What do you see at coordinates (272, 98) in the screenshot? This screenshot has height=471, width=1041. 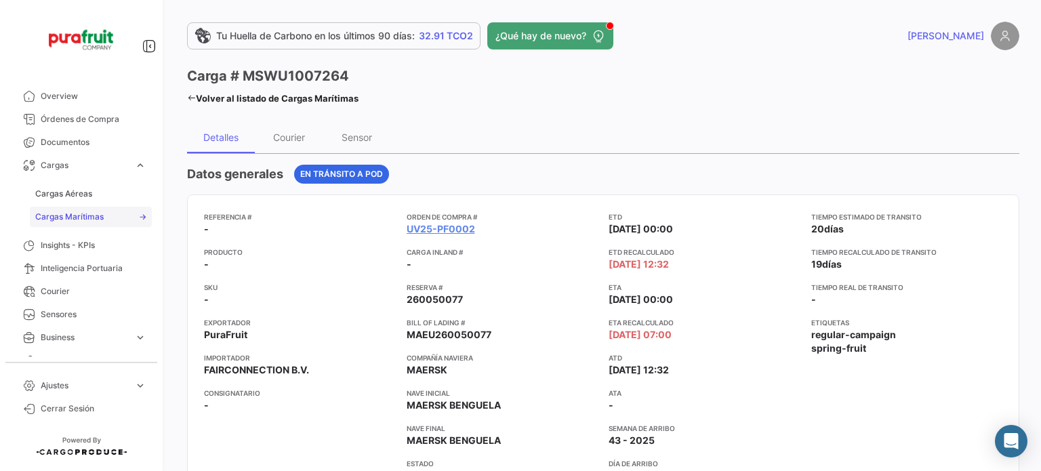 I see `a: Volver al listado de Cargas Marítimas` at bounding box center [272, 98].